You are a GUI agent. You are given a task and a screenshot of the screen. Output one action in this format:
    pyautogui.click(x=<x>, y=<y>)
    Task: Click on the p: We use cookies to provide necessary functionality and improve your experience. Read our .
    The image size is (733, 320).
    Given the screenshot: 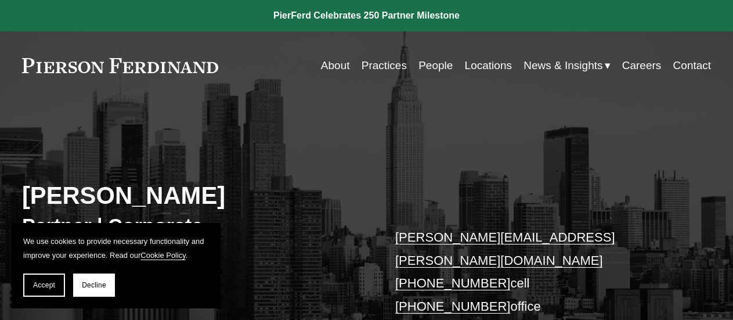 What is the action you would take?
    pyautogui.click(x=116, y=248)
    